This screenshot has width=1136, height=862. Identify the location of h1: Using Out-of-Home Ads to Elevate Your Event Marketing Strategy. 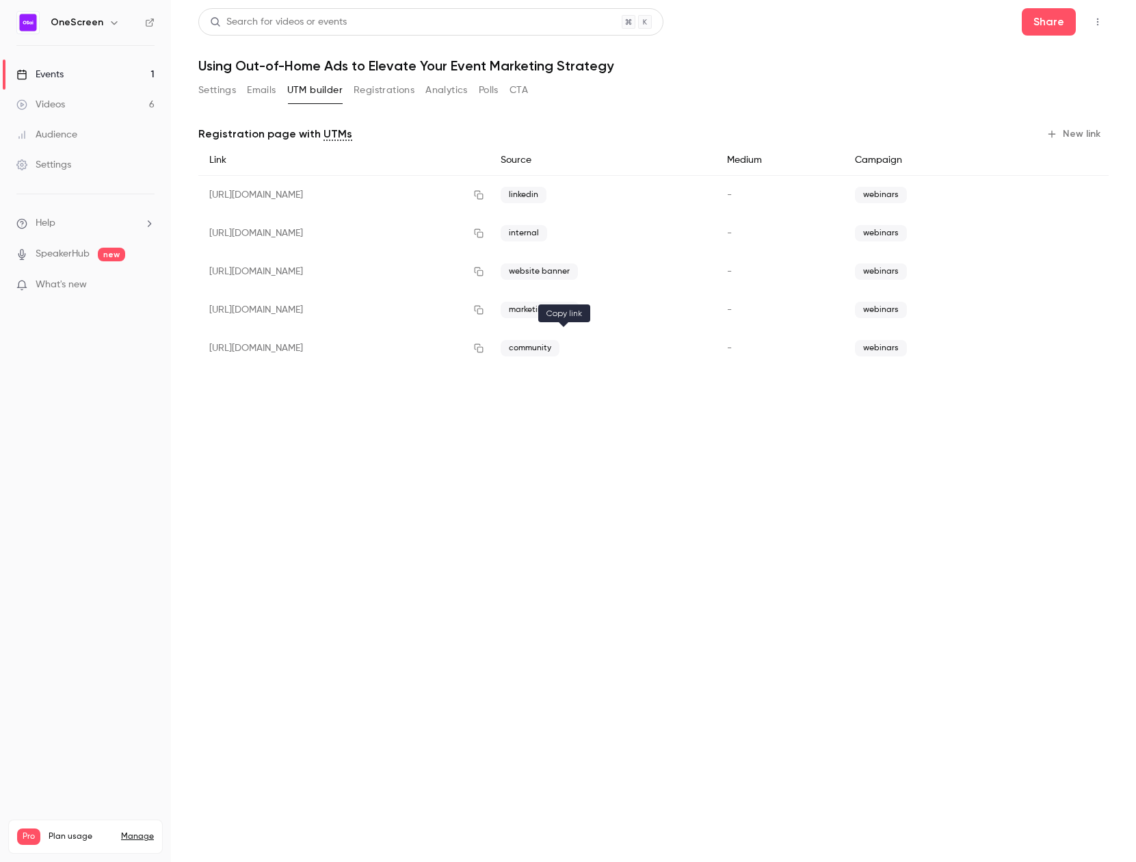
(653, 66).